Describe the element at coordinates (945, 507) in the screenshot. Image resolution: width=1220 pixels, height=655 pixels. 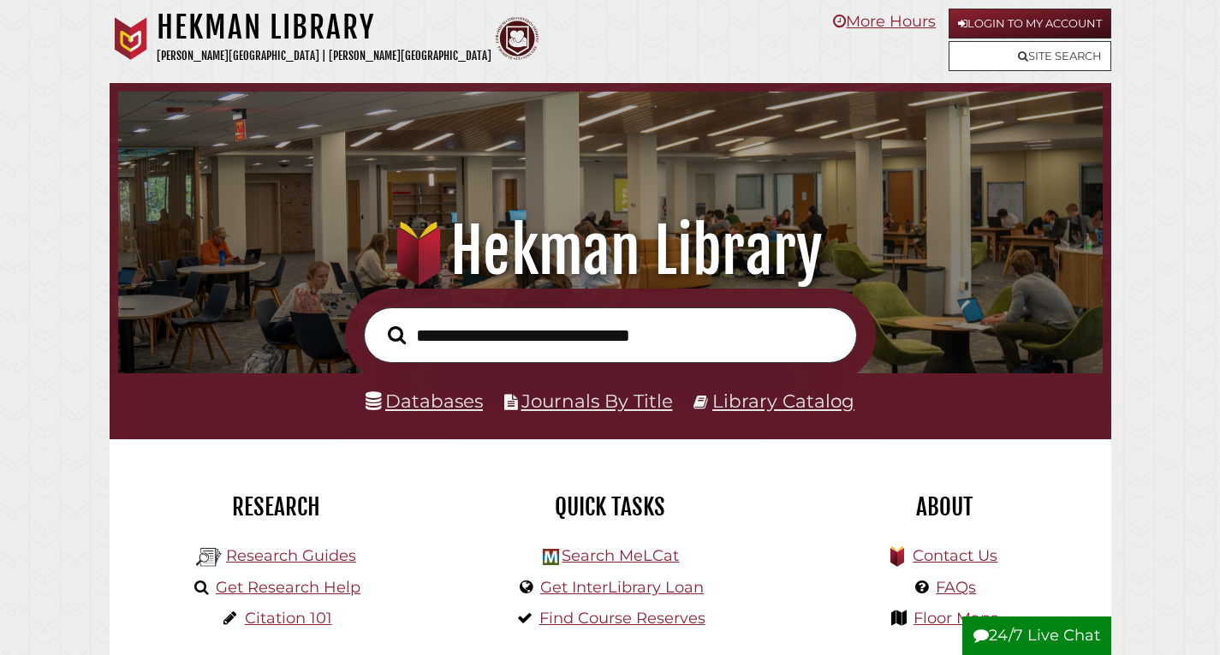
I see `h2: About` at that location.